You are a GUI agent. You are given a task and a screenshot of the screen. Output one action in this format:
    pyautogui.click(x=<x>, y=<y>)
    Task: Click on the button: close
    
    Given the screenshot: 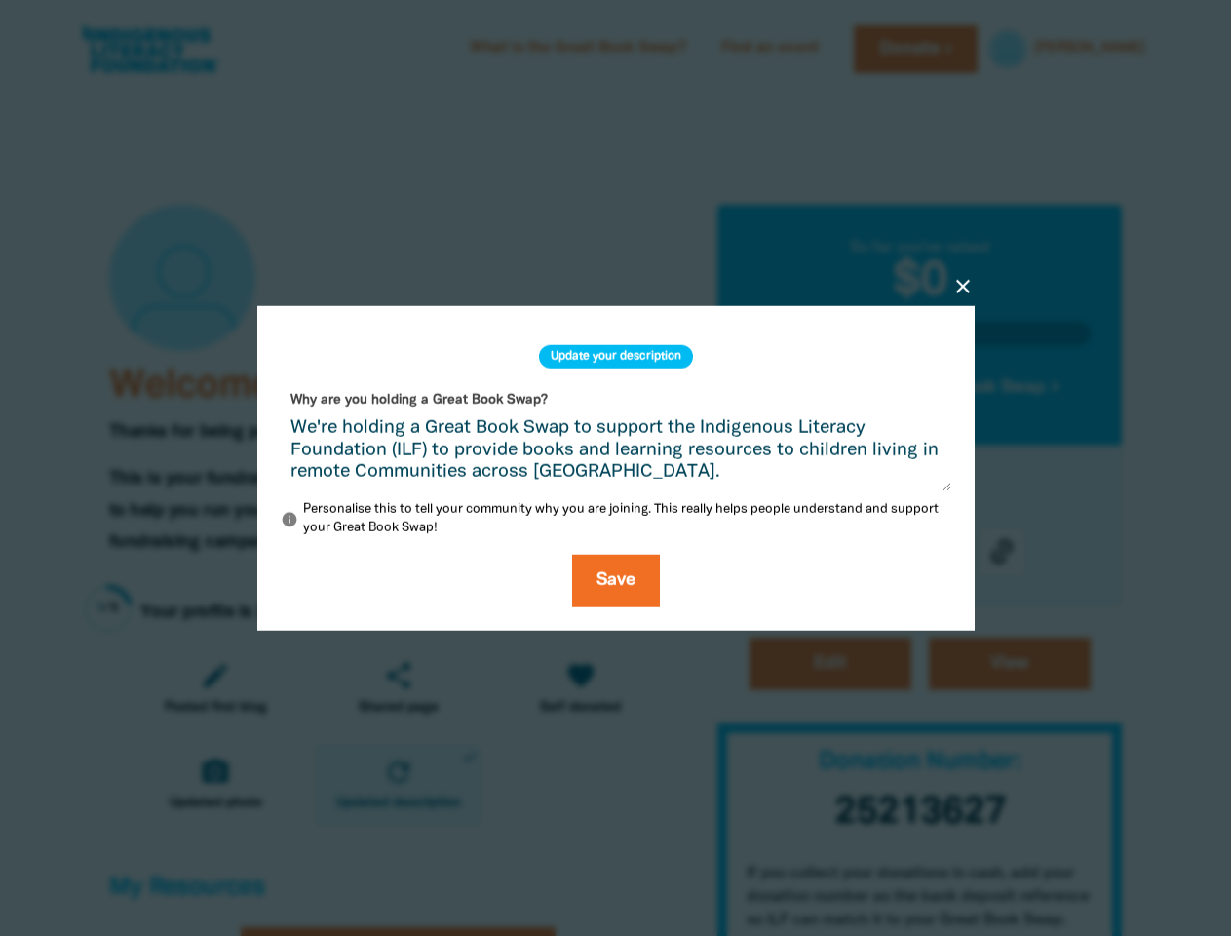 What is the action you would take?
    pyautogui.click(x=963, y=287)
    